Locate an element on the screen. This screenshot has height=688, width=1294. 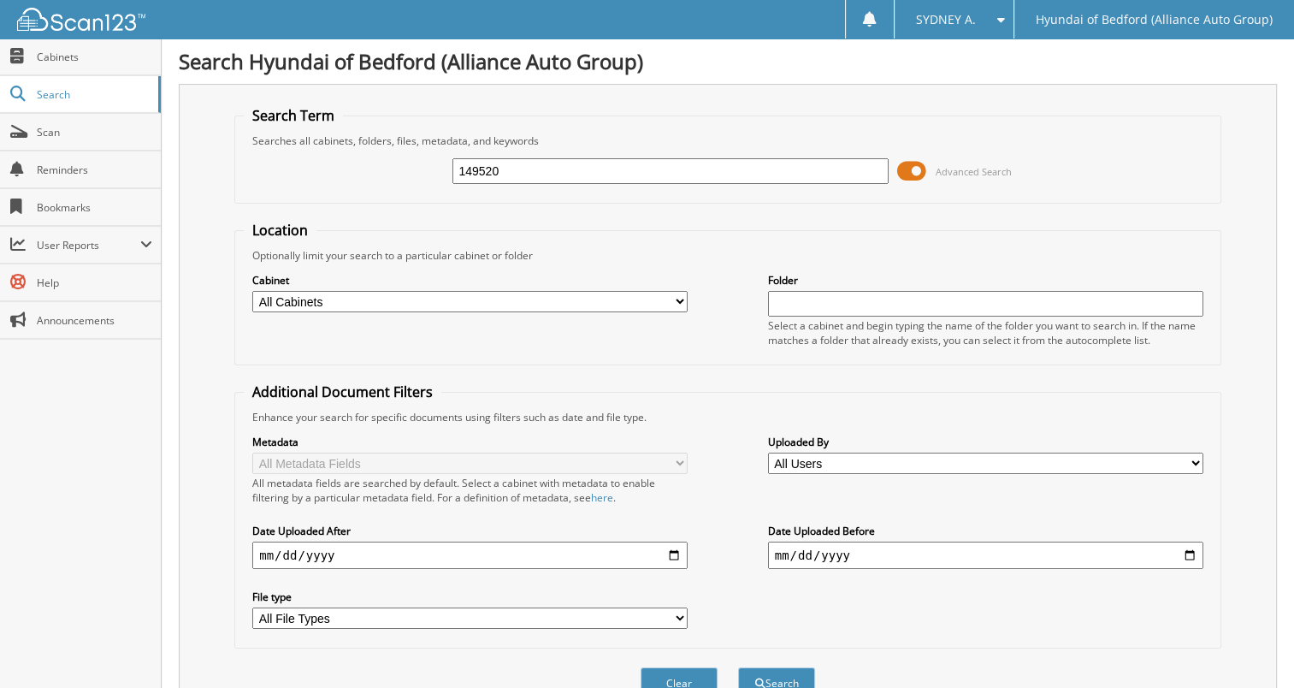
legend: Additional Document Filters is located at coordinates (342, 392).